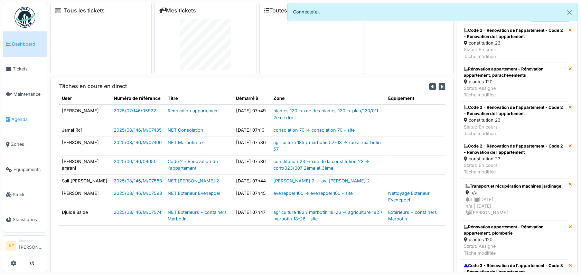  Describe the element at coordinates (137, 130) in the screenshot. I see `a: 2025/08/146/M/07435` at that location.